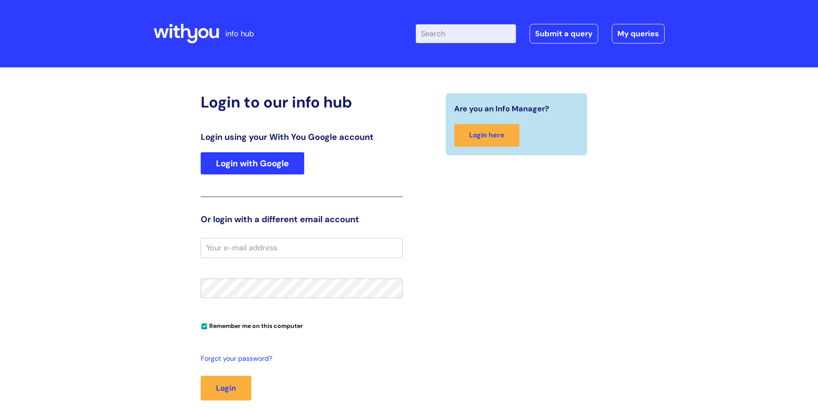  What do you see at coordinates (466, 34) in the screenshot?
I see `input: Search` at bounding box center [466, 34].